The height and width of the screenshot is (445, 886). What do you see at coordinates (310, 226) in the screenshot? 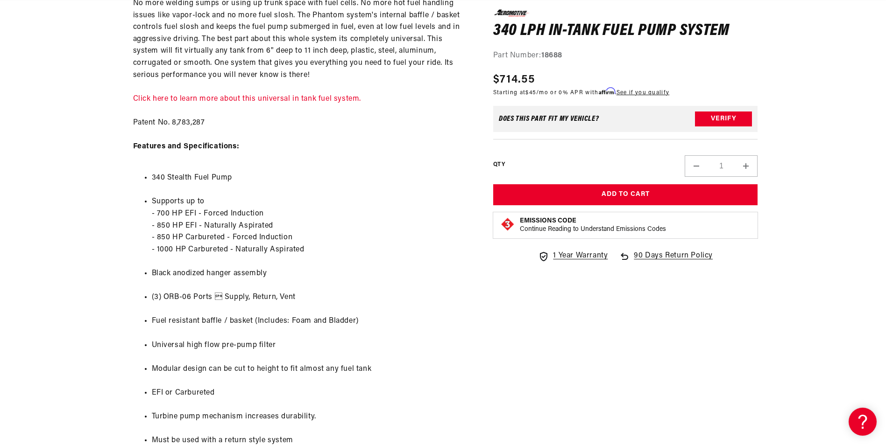
I see `li: Supports up to - 700 HP EFI - Forced Induction - 850 HP EFI - Naturally Aspirated - 850 HP Carbur...` at bounding box center [310, 226].